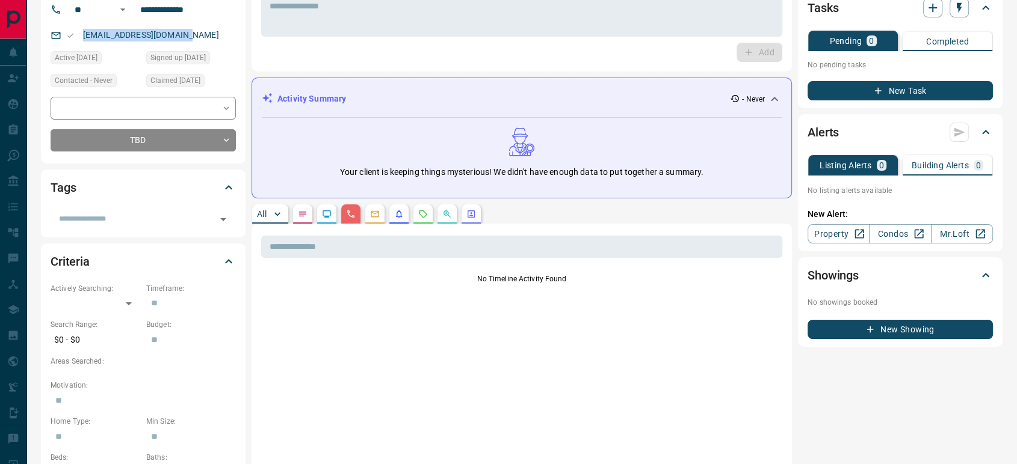  Describe the element at coordinates (143, 386) in the screenshot. I see `p: Motivation:` at that location.